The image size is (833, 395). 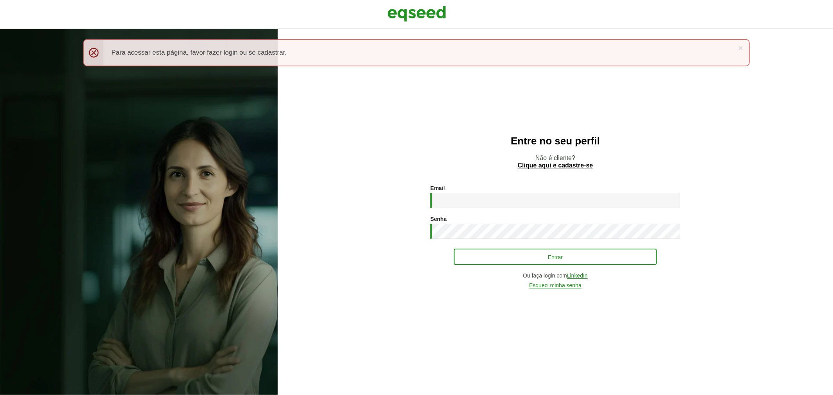 What do you see at coordinates (555, 285) in the screenshot?
I see `a: Esqueci minha senha` at bounding box center [555, 285].